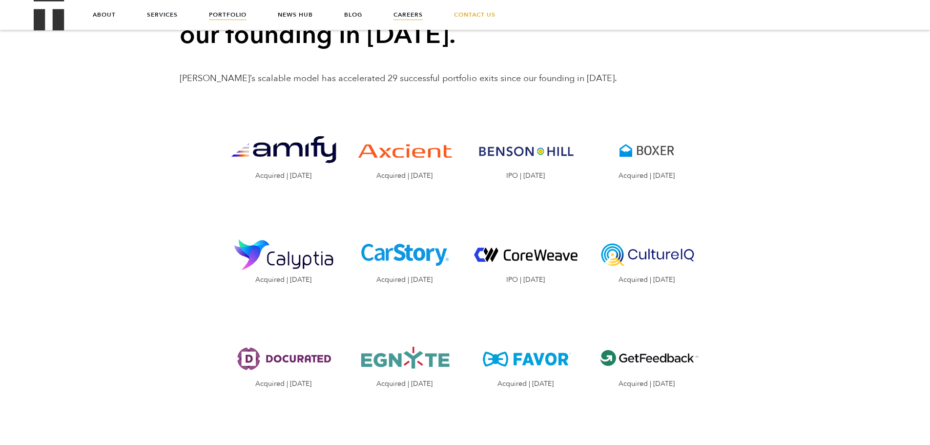 This screenshot has width=930, height=445. I want to click on img: Egnyte logo, so click(405, 358).